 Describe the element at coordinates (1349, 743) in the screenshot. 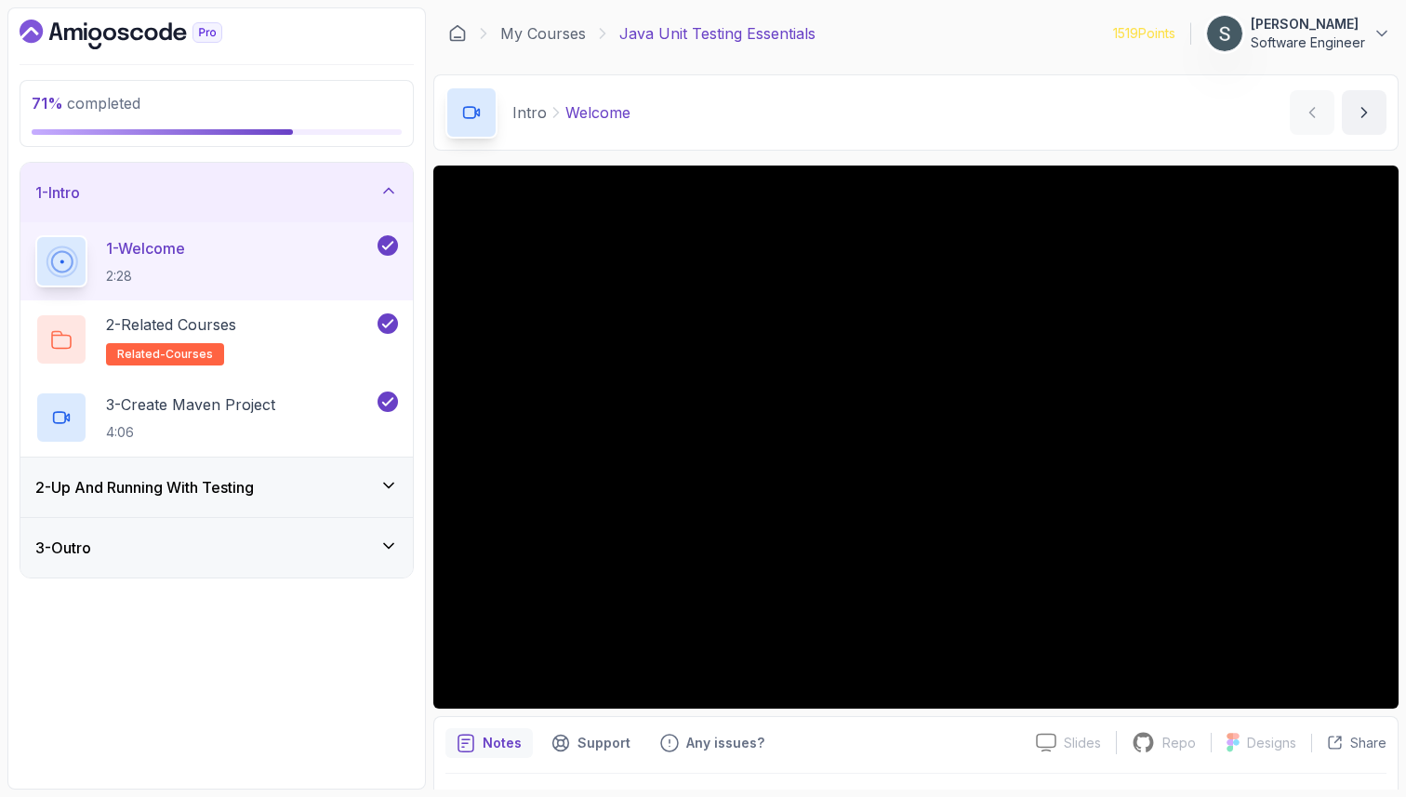

I see `button: Share` at that location.